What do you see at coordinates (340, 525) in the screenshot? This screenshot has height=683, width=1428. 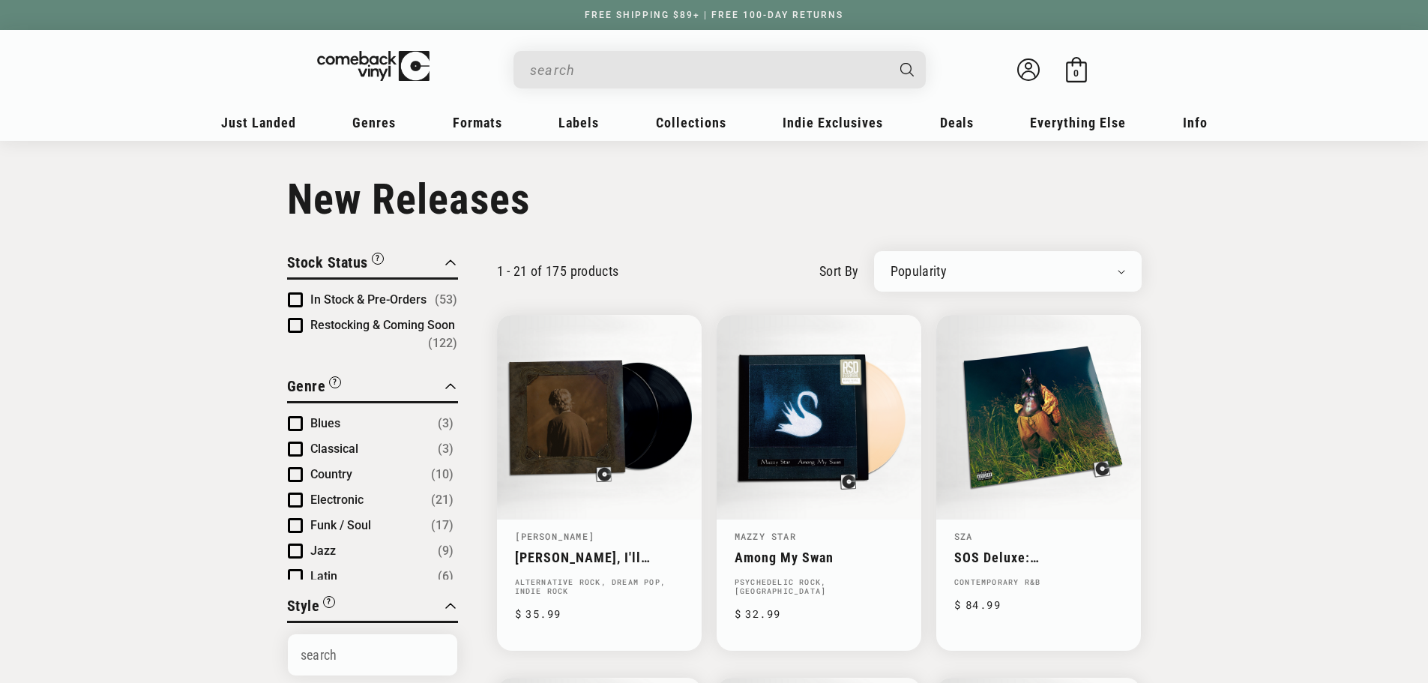 I see `span: Funk / Soul` at bounding box center [340, 525].